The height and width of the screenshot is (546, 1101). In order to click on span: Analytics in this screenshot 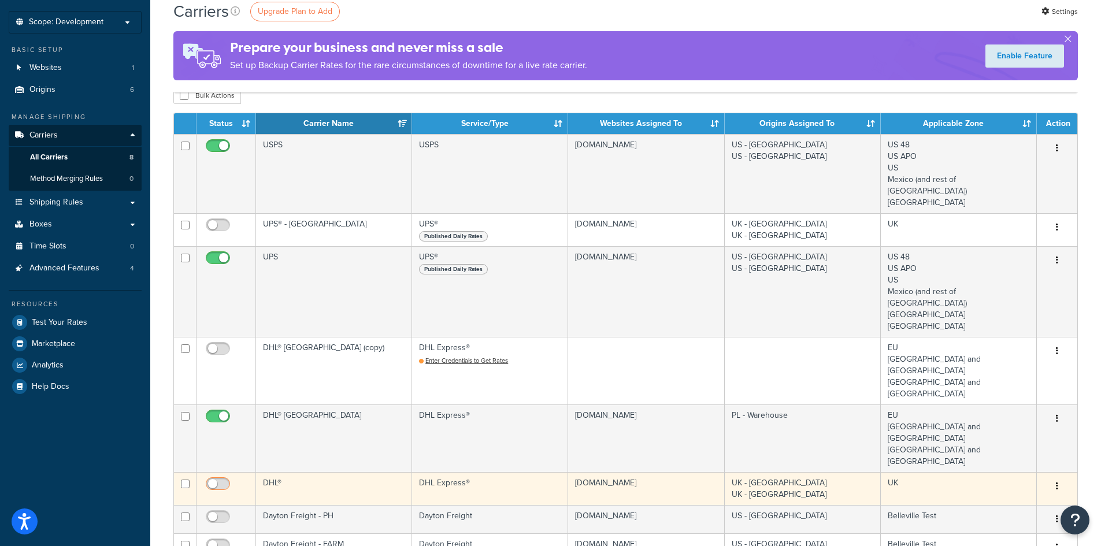, I will do `click(47, 365)`.